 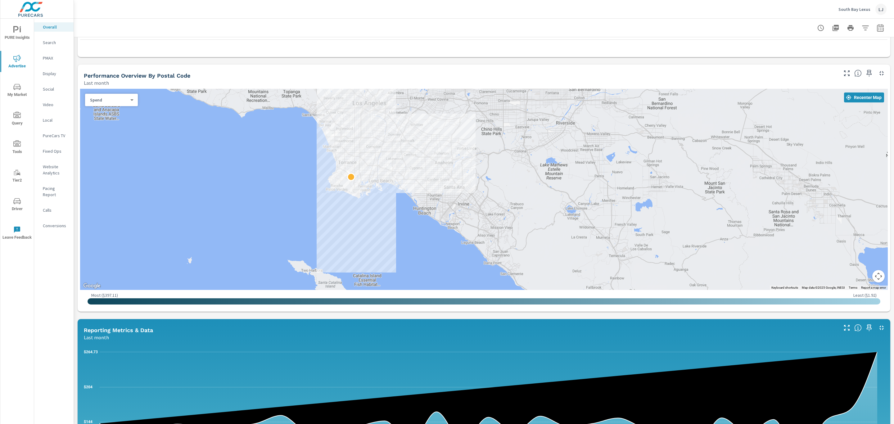 I want to click on p: Fixed Ops, so click(x=56, y=151).